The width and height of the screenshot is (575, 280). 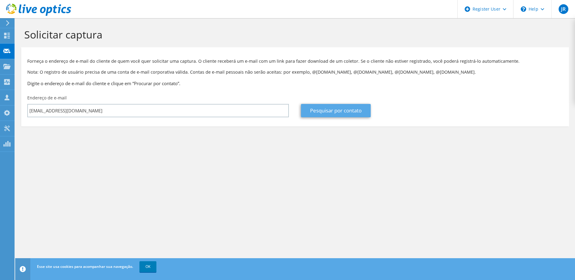 I want to click on svg: \n, so click(x=524, y=9).